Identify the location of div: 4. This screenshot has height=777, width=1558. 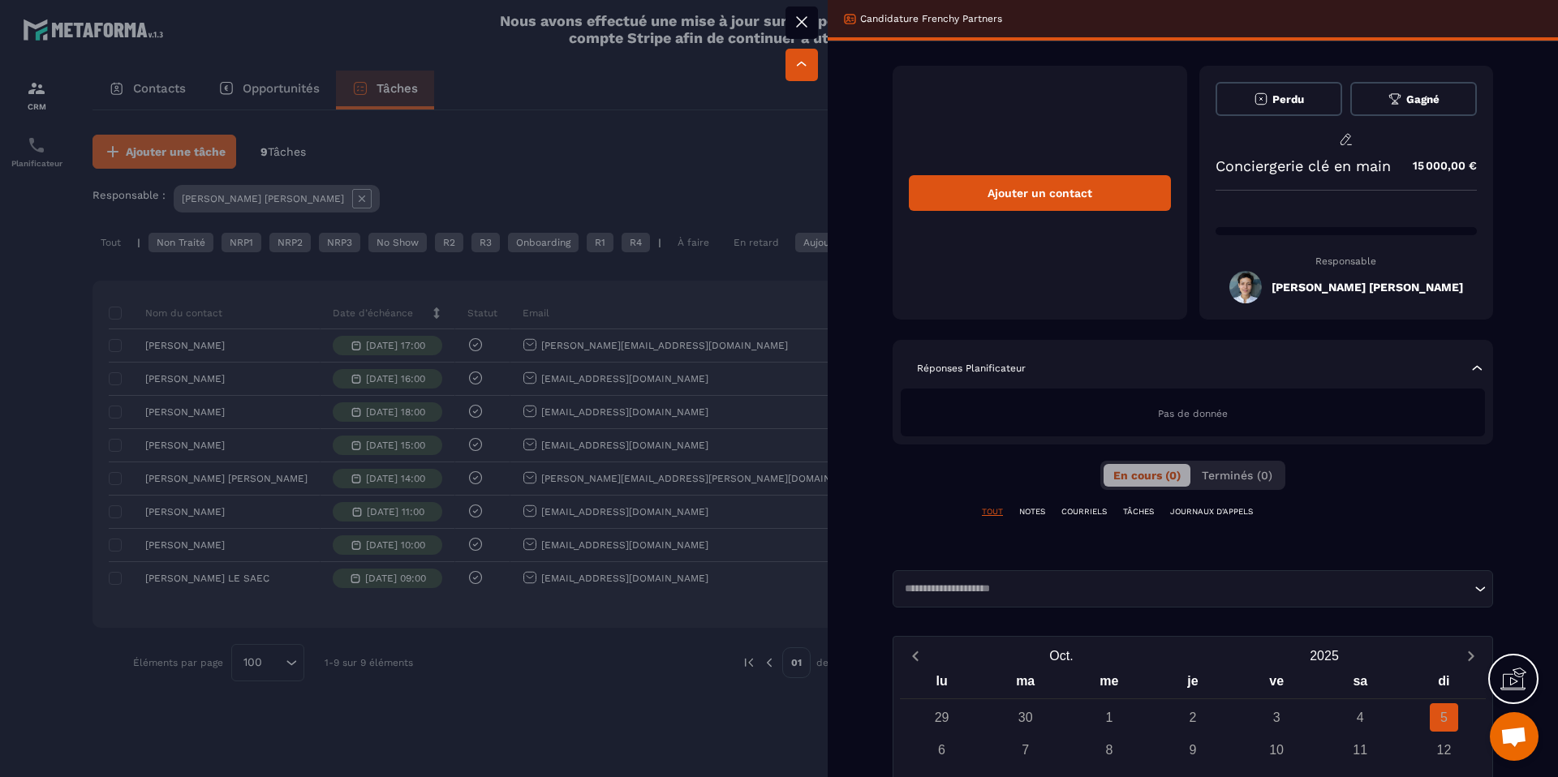
(1360, 717).